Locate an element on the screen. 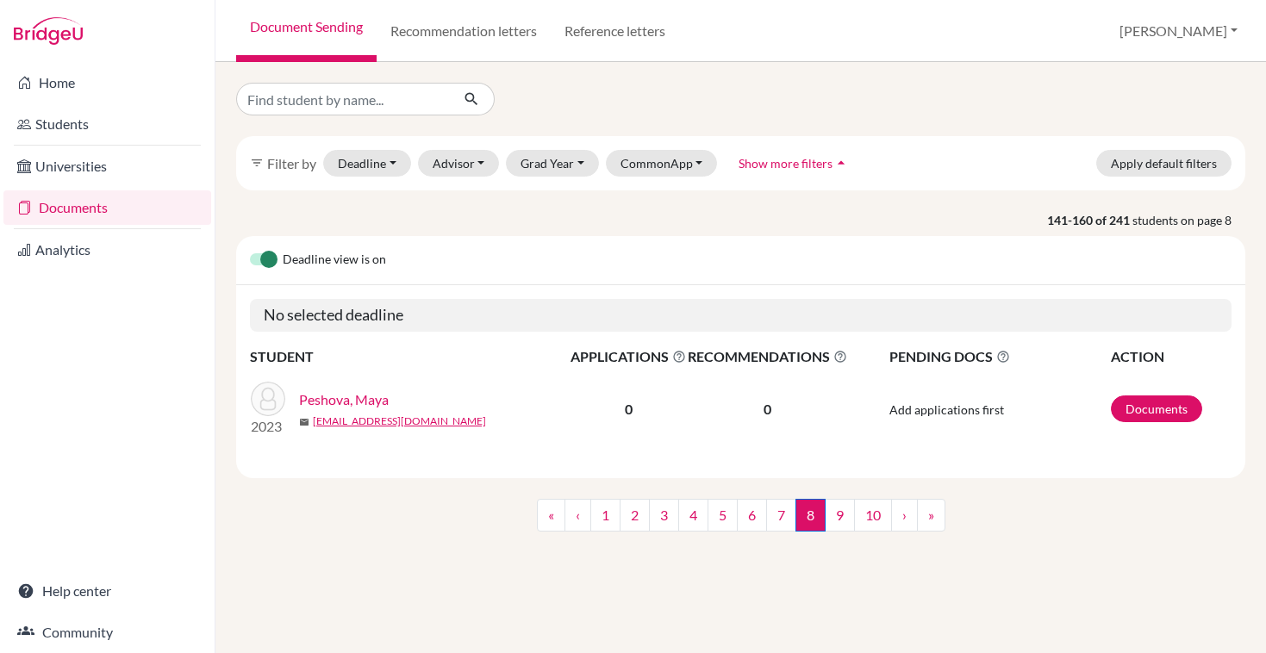 The height and width of the screenshot is (653, 1266). span: Deadline view is on is located at coordinates (334, 260).